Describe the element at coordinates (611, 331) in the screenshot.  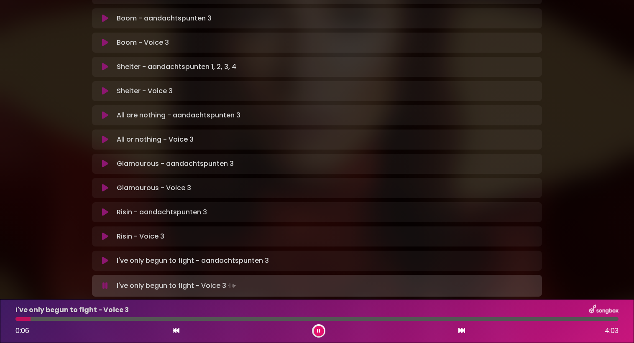
I see `span: 4:03` at that location.